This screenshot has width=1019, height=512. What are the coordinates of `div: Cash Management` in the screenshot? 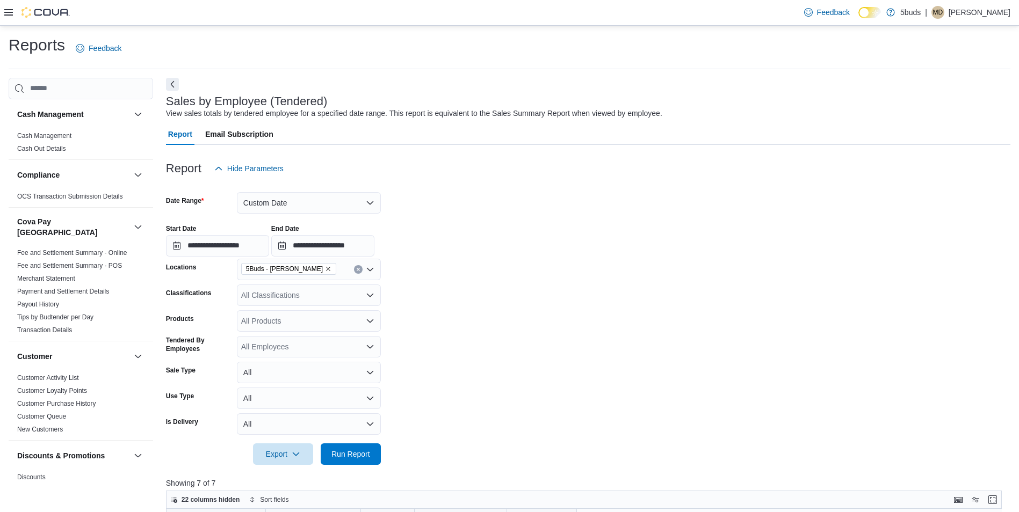 It's located at (81, 145).